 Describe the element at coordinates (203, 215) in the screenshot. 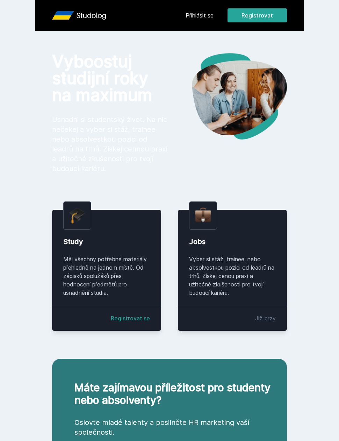

I see `img: briefcase.png` at that location.